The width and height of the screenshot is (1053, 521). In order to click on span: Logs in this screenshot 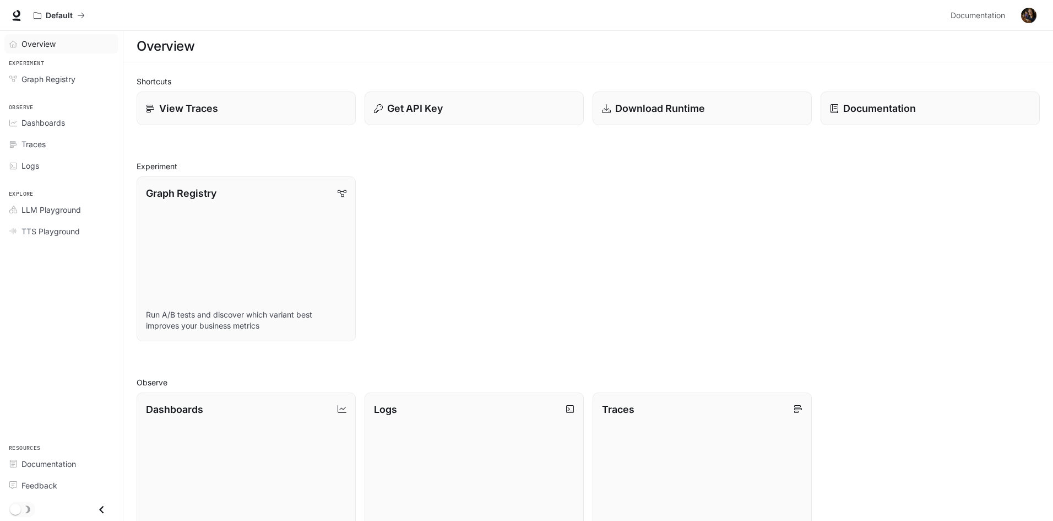, I will do `click(30, 165)`.